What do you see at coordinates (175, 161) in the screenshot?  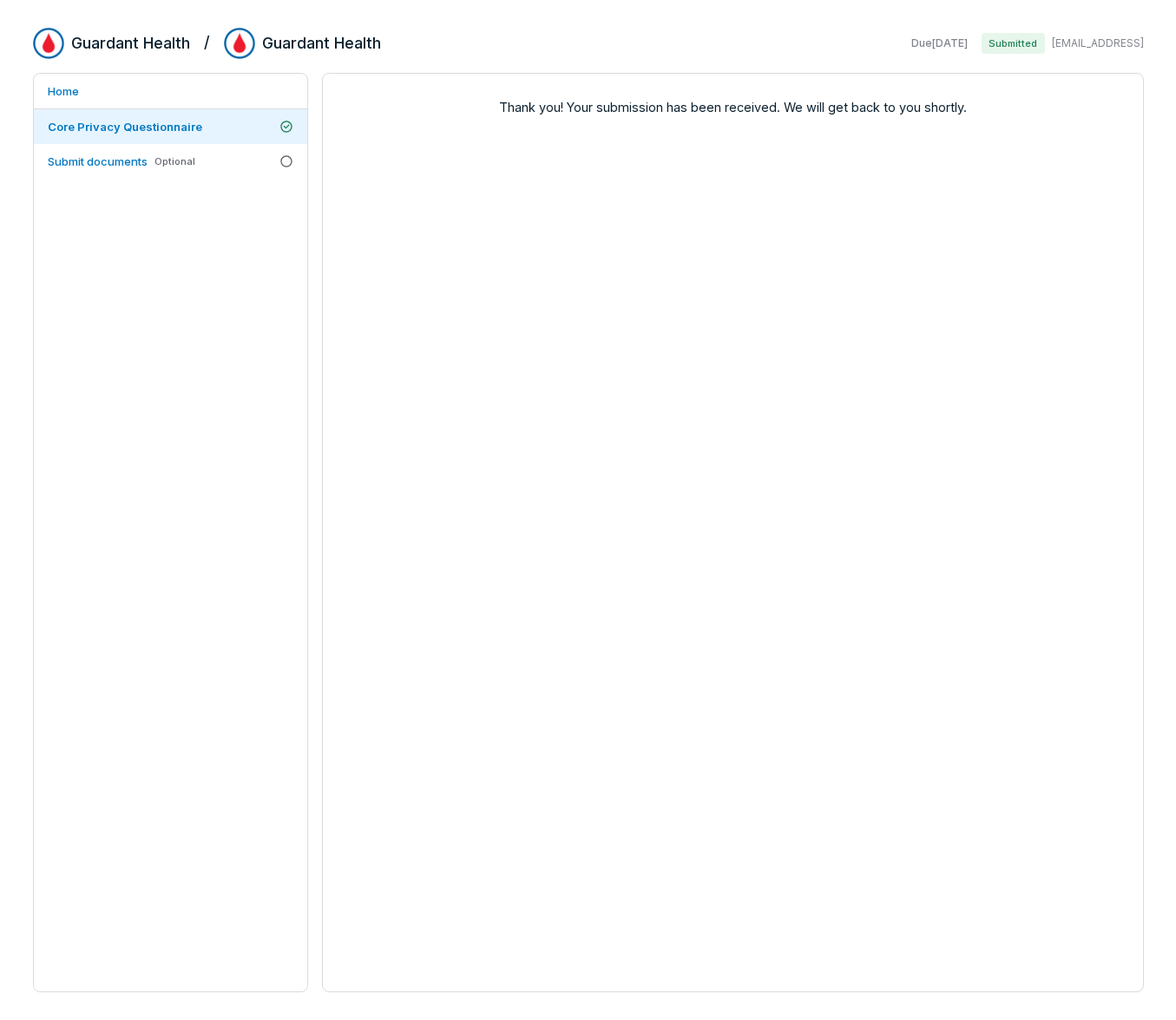 I see `span: Optional` at bounding box center [175, 161].